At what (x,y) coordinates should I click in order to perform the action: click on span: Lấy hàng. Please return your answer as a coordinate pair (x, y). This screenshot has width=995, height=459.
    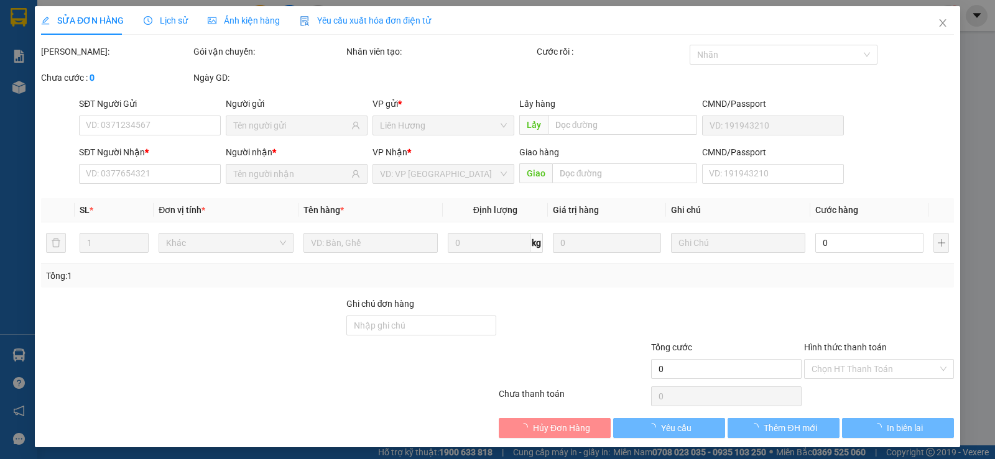
    Looking at the image, I should click on (537, 104).